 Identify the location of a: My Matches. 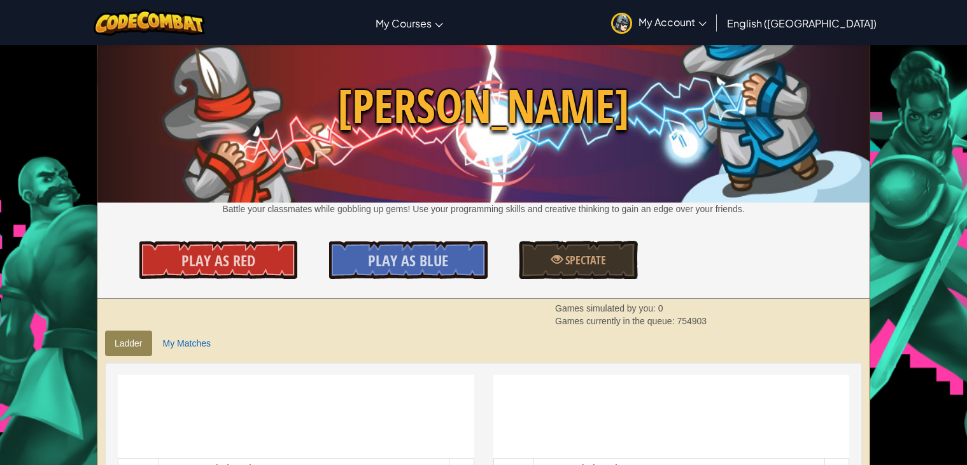
(187, 343).